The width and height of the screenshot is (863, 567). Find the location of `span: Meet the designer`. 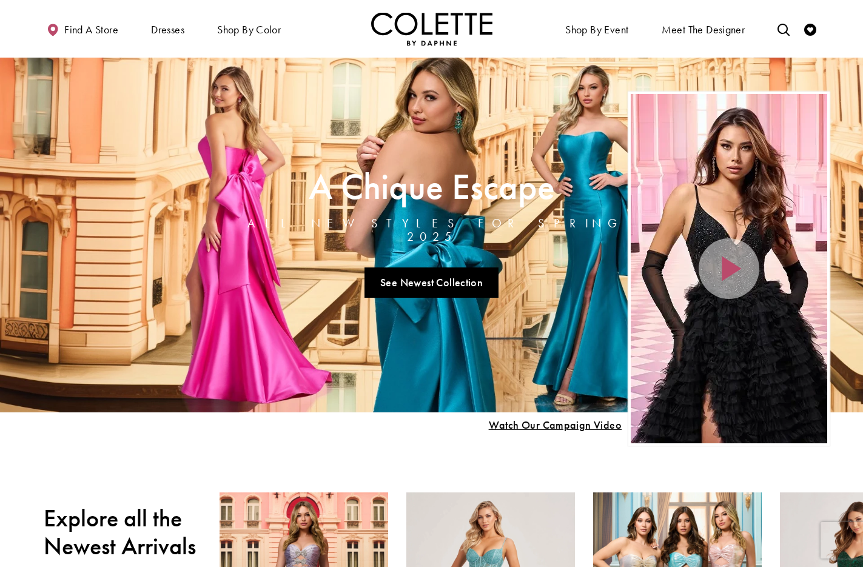

span: Meet the designer is located at coordinates (704, 30).